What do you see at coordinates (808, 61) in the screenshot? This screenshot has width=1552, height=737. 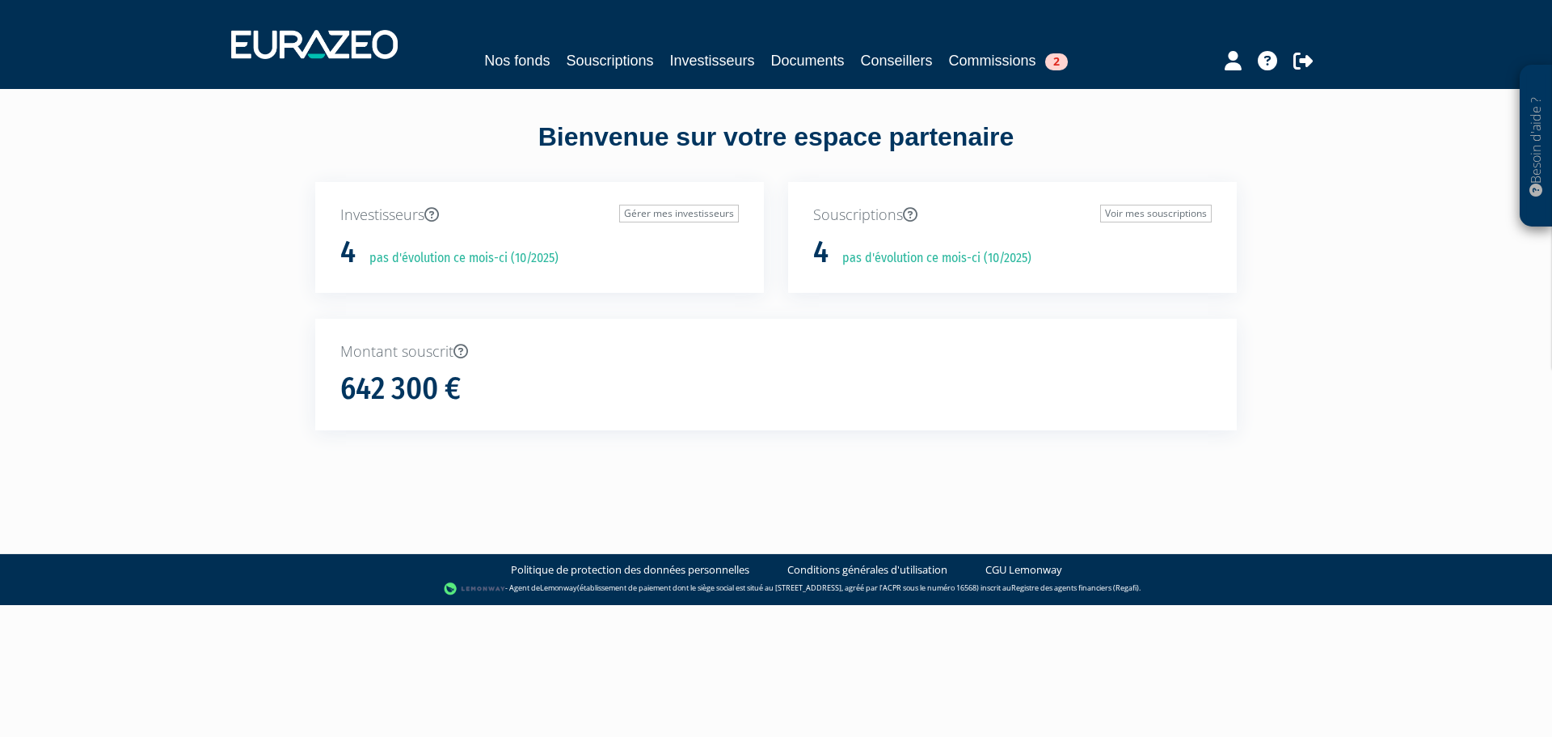 I see `a: Documents` at bounding box center [808, 61].